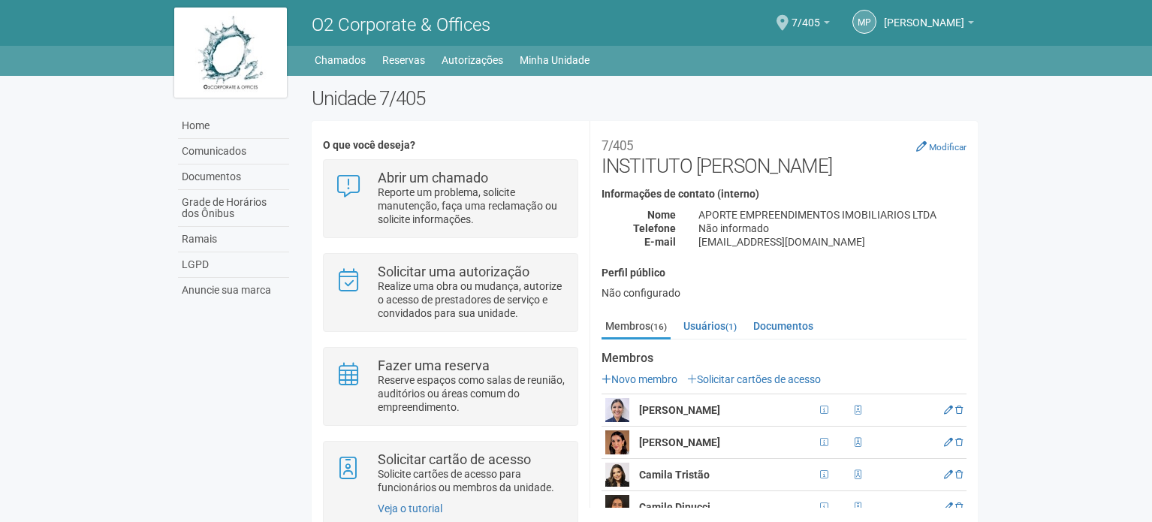 Image resolution: width=1152 pixels, height=522 pixels. Describe the element at coordinates (824, 507) in the screenshot. I see `span: CPF 168.396.437-35` at that location.